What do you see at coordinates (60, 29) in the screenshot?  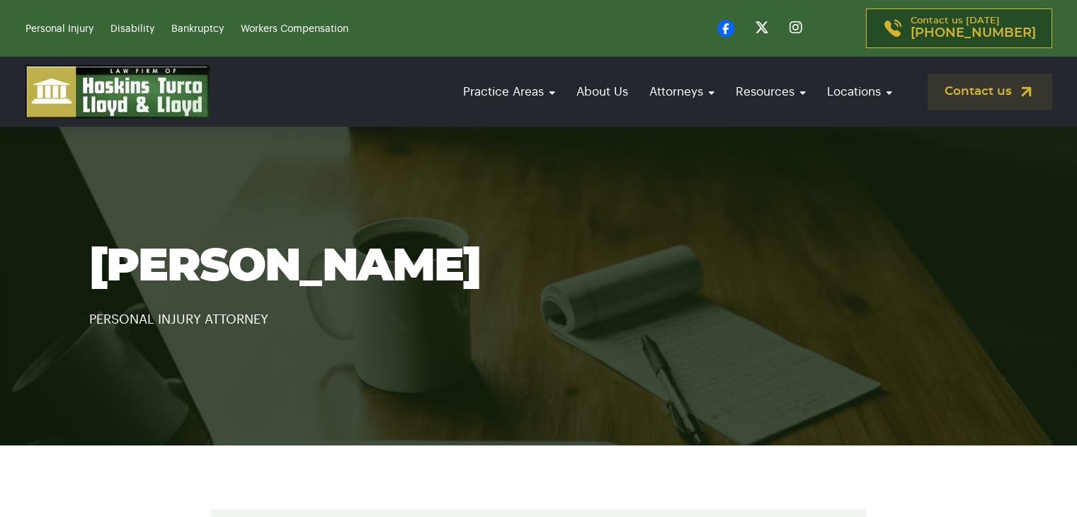 I see `a: Personal Injury` at bounding box center [60, 29].